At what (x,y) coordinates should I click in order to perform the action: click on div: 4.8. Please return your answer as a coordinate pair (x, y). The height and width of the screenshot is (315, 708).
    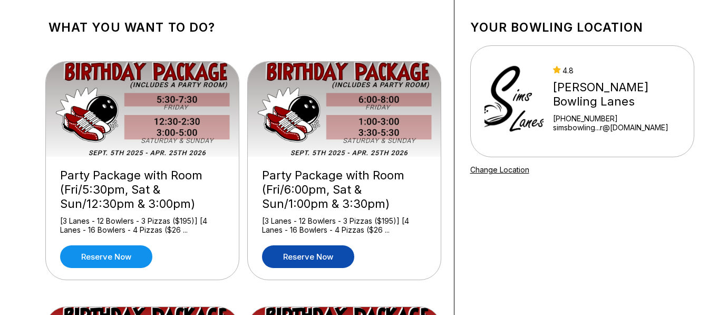
    Looking at the image, I should click on (620, 70).